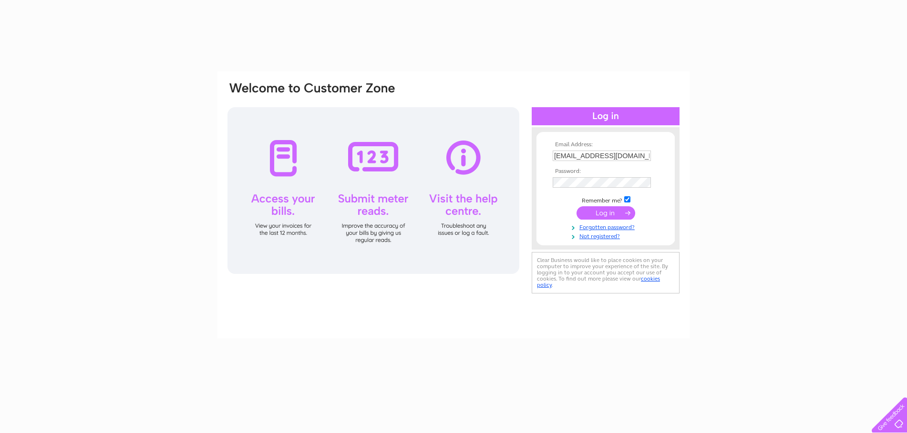 The image size is (907, 433). What do you see at coordinates (598, 282) in the screenshot?
I see `a: cookies policy` at bounding box center [598, 282].